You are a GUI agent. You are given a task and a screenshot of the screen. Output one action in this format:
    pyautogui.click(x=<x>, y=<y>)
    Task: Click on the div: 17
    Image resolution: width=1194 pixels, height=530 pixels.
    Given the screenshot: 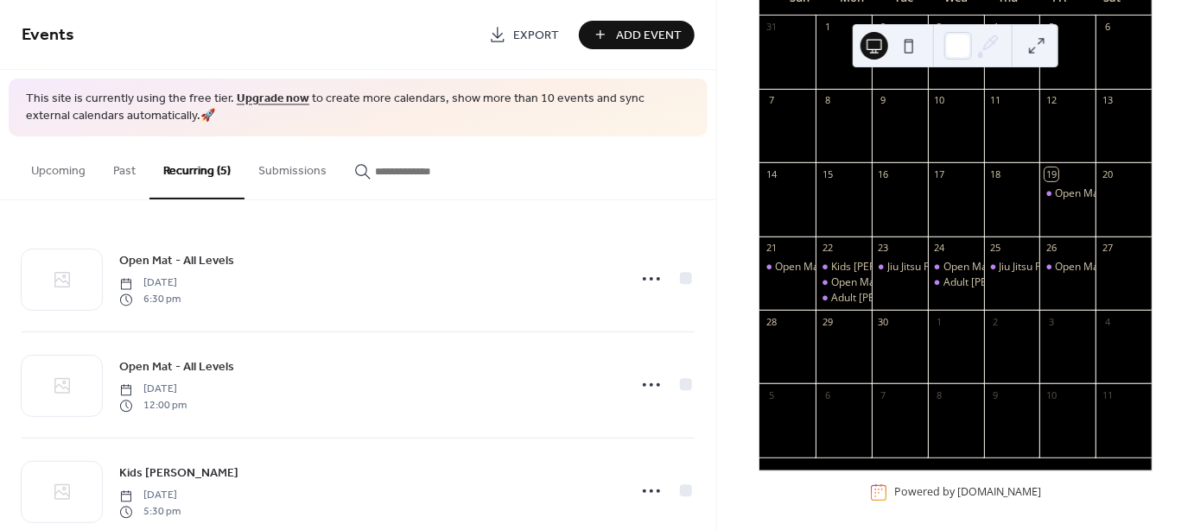 What is the action you would take?
    pyautogui.click(x=939, y=174)
    